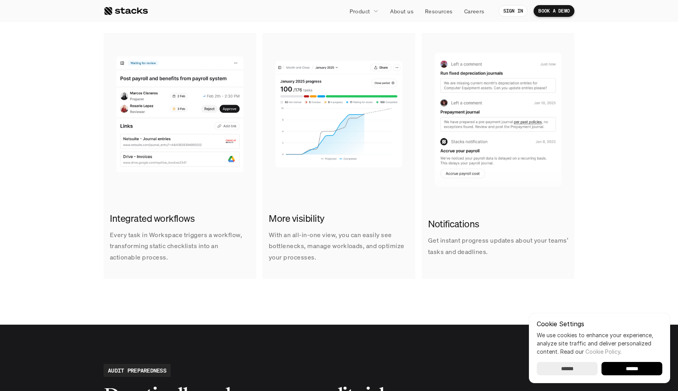  What do you see at coordinates (180, 219) in the screenshot?
I see `h2: Integrated workflows` at bounding box center [180, 219].